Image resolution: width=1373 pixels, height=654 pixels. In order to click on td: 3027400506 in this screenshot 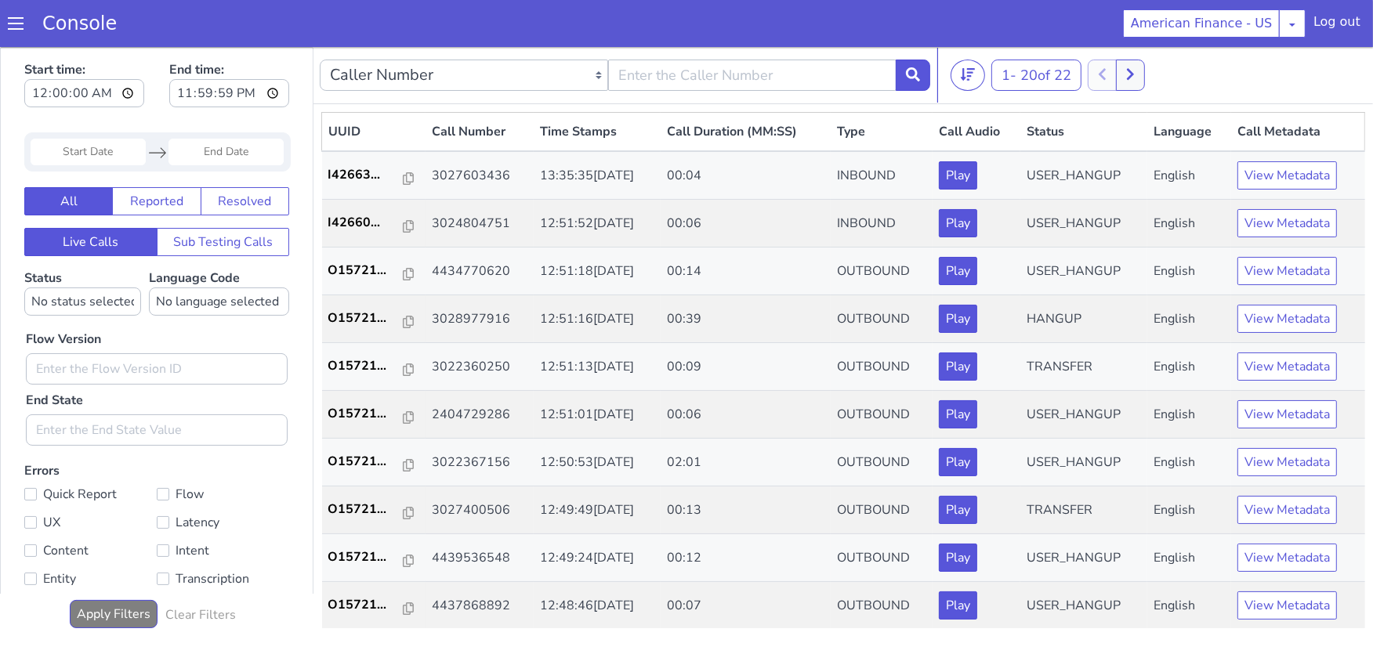, I will do `click(480, 463)`.